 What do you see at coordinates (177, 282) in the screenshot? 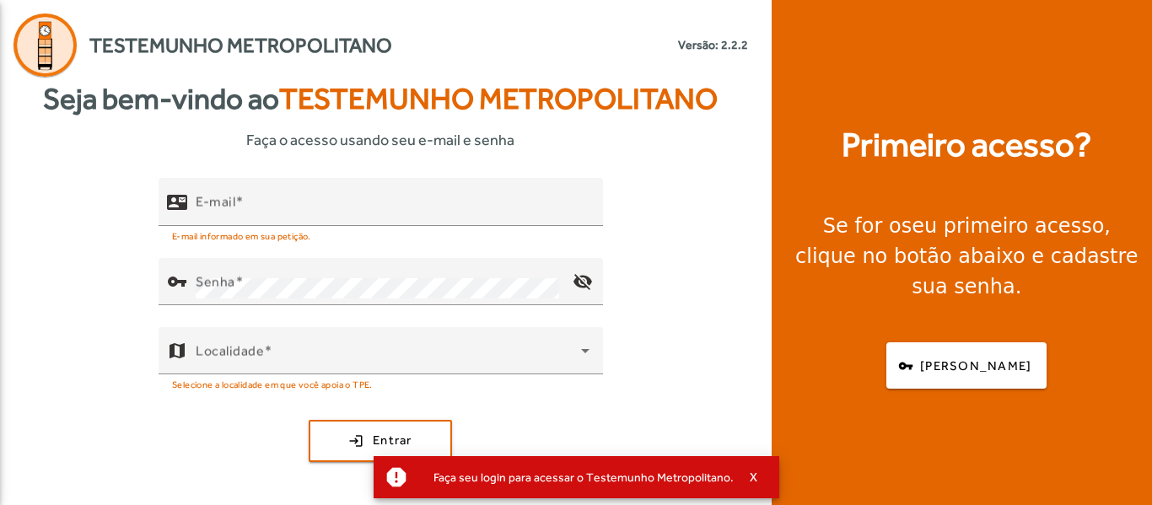
I see `mat-icon: vpn_key` at bounding box center [177, 282].